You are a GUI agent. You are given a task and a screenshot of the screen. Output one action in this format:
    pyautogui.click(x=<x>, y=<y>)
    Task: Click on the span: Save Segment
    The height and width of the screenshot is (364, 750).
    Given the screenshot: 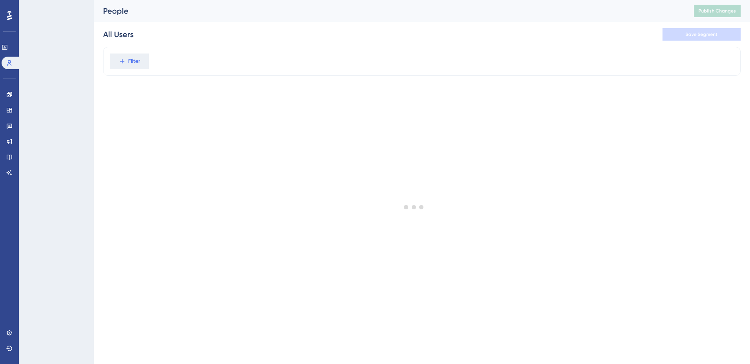 What is the action you would take?
    pyautogui.click(x=702, y=34)
    